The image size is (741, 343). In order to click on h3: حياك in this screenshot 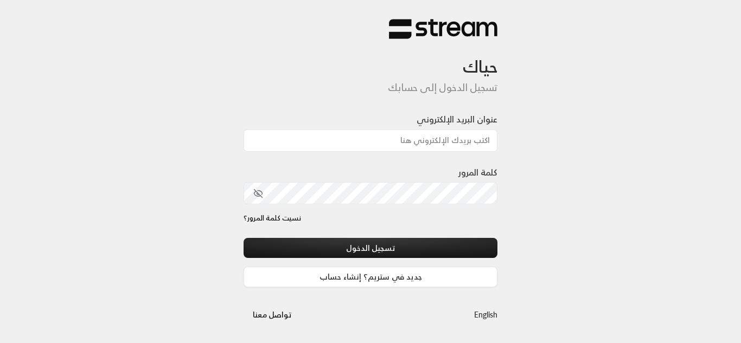, I will do `click(370, 58)`.